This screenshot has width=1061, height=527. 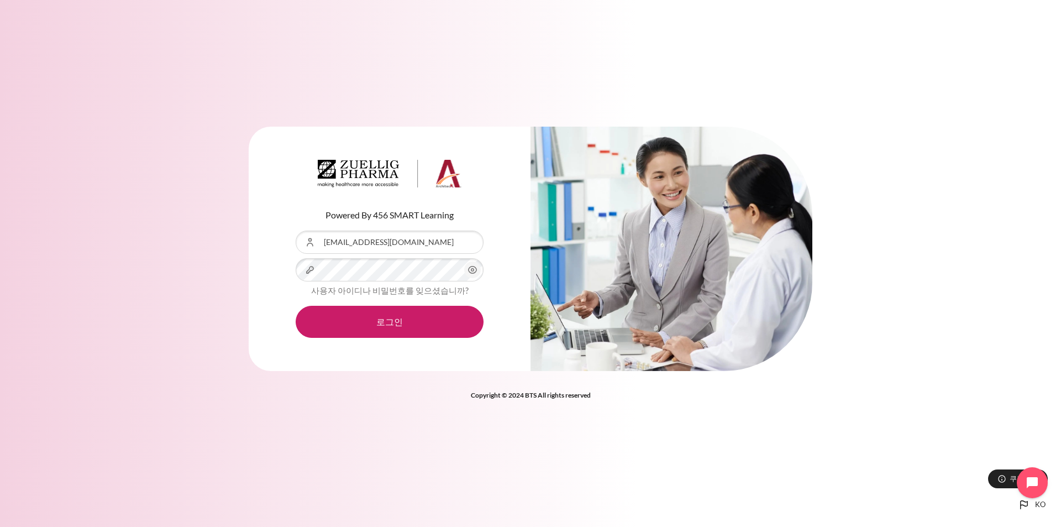 What do you see at coordinates (1018, 479) in the screenshot?
I see `button: 쿠키 공지` at bounding box center [1018, 479].